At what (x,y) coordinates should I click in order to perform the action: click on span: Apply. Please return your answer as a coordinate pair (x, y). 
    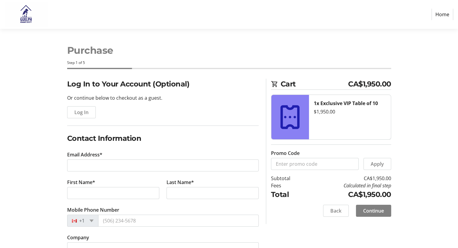
    Looking at the image, I should click on (377, 164).